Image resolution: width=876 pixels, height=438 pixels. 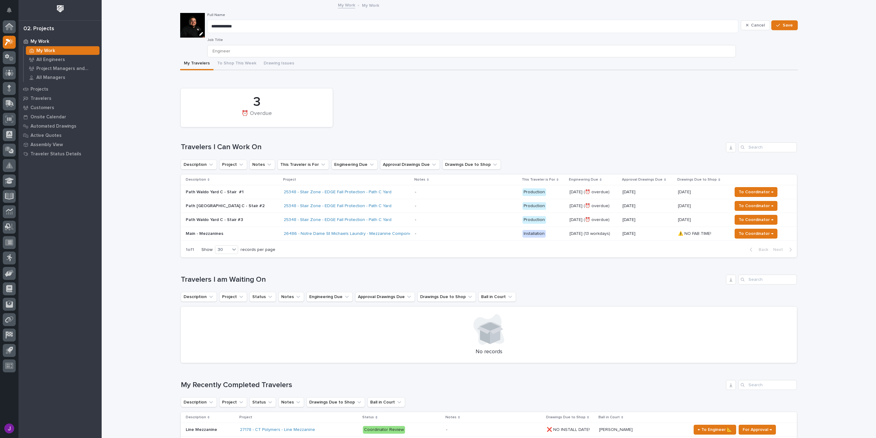 What do you see at coordinates (197, 64) in the screenshot?
I see `button: My Travelers` at bounding box center [197, 64].